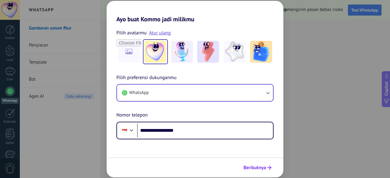 Image resolution: width=390 pixels, height=178 pixels. Describe the element at coordinates (195, 12) in the screenshot. I see `h2: Ayo buat Kommo jadi milikmu` at that location.